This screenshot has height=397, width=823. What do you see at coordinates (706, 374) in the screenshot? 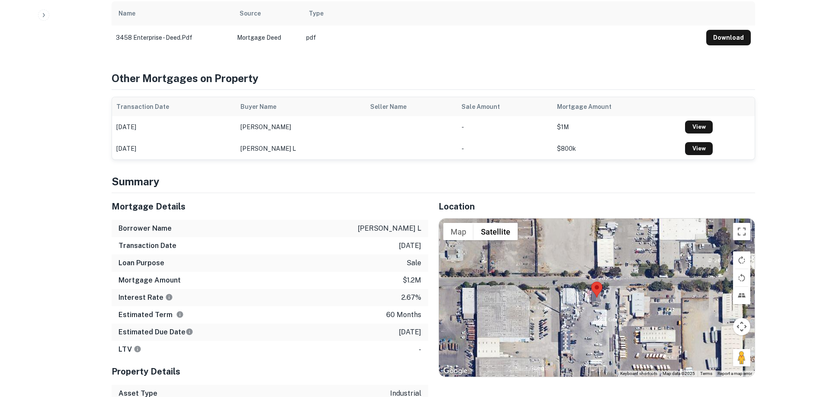
I see `a: Terms` at bounding box center [706, 374].